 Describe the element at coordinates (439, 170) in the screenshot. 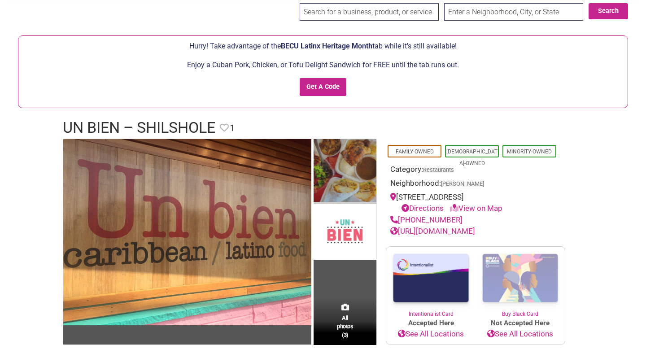

I see `a: Restaurants` at that location.